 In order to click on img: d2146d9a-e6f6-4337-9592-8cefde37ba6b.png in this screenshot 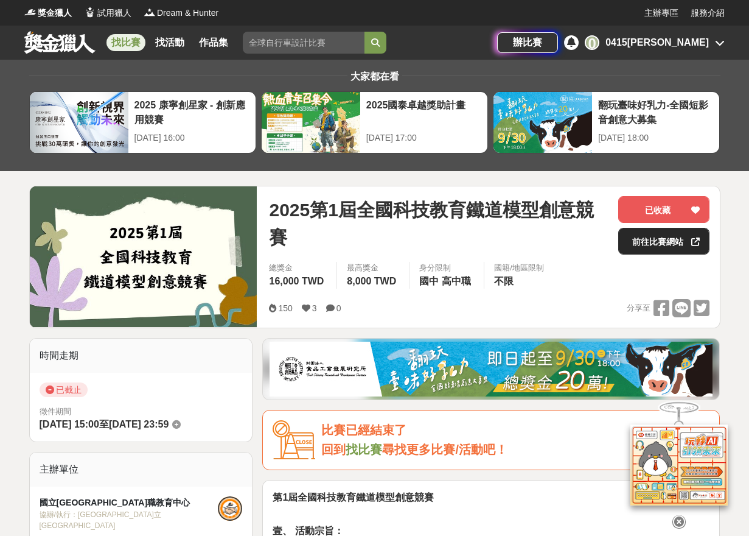, I will do `click(679, 464)`.